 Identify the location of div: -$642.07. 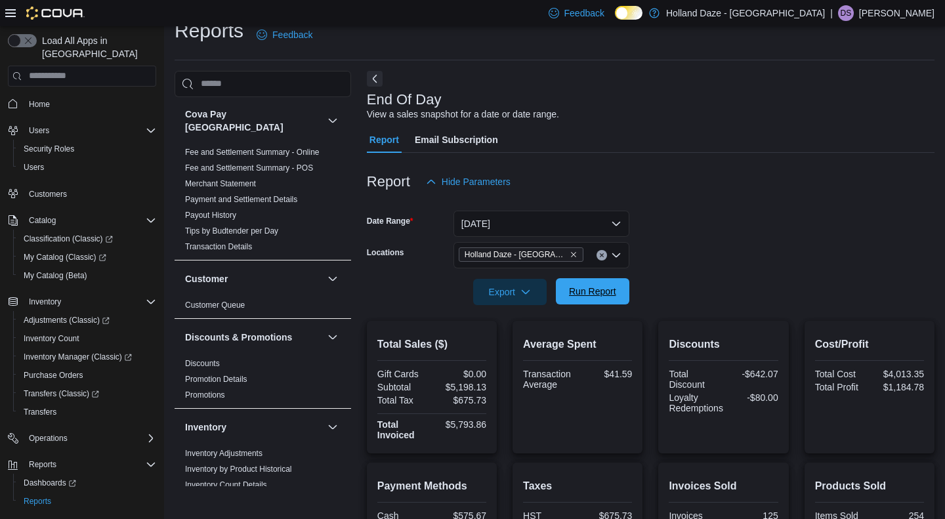
(752, 374).